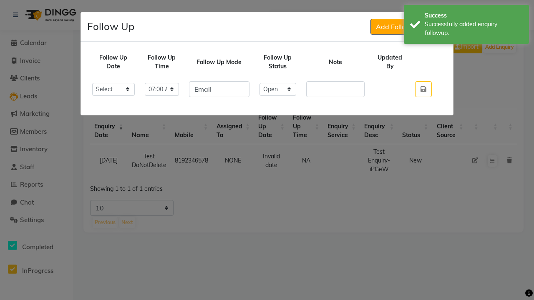 The height and width of the screenshot is (300, 534). Describe the element at coordinates (399, 27) in the screenshot. I see `button: Add Follow Up` at that location.